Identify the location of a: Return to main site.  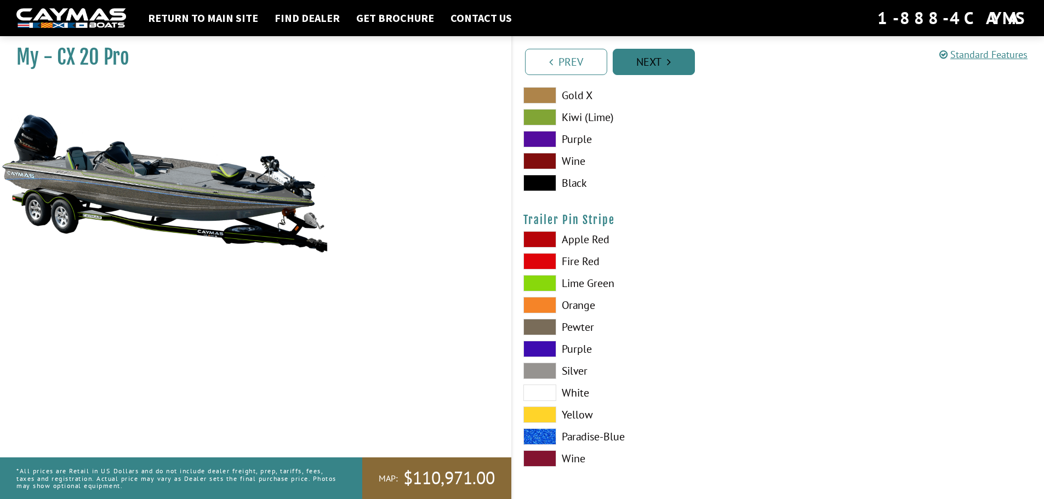
(203, 18).